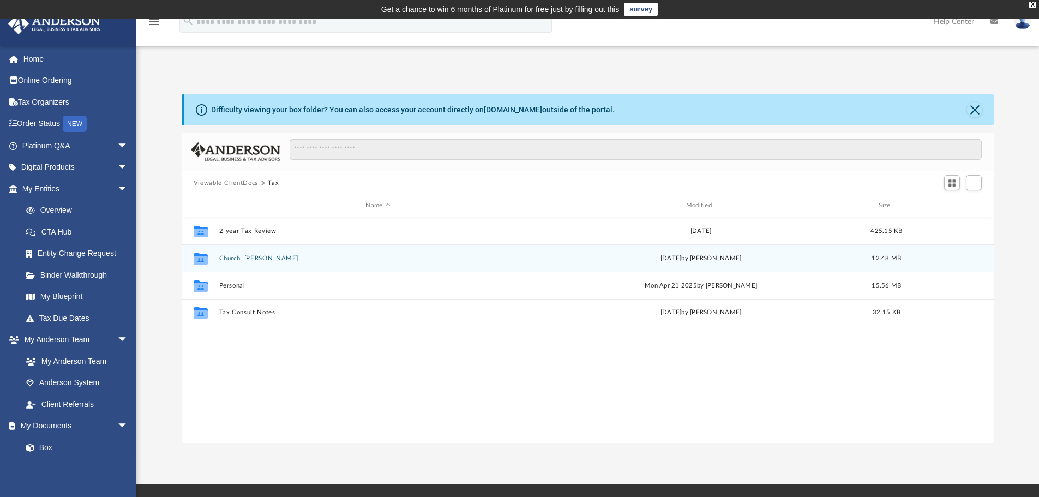 The height and width of the screenshot is (497, 1039). What do you see at coordinates (80, 232) in the screenshot?
I see `a: CTA Hub` at bounding box center [80, 232].